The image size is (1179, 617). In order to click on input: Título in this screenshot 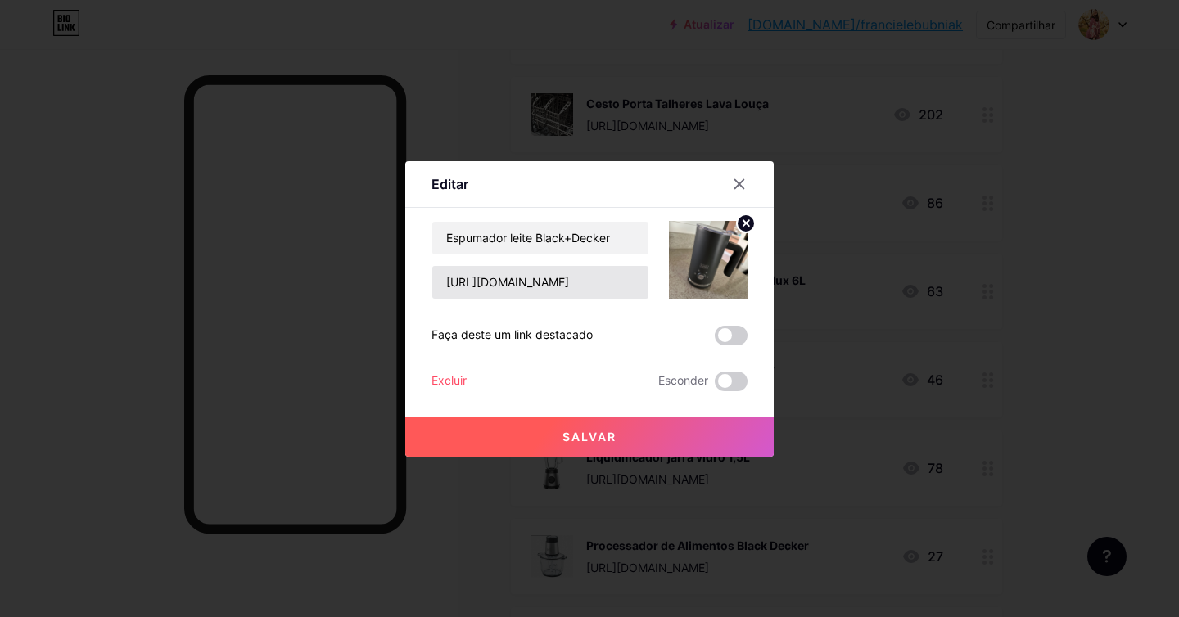, I will do `click(540, 238)`.